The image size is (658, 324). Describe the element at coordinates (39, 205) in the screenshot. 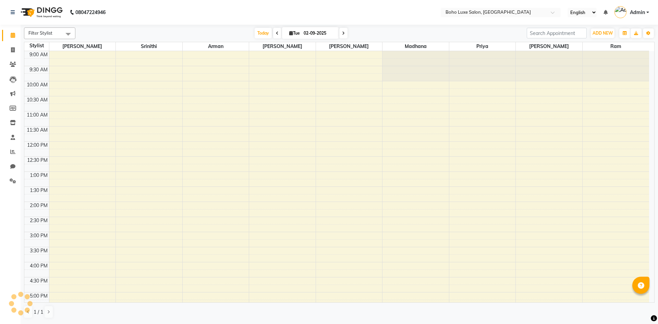

I see `div: 2:00 PM` at that location.